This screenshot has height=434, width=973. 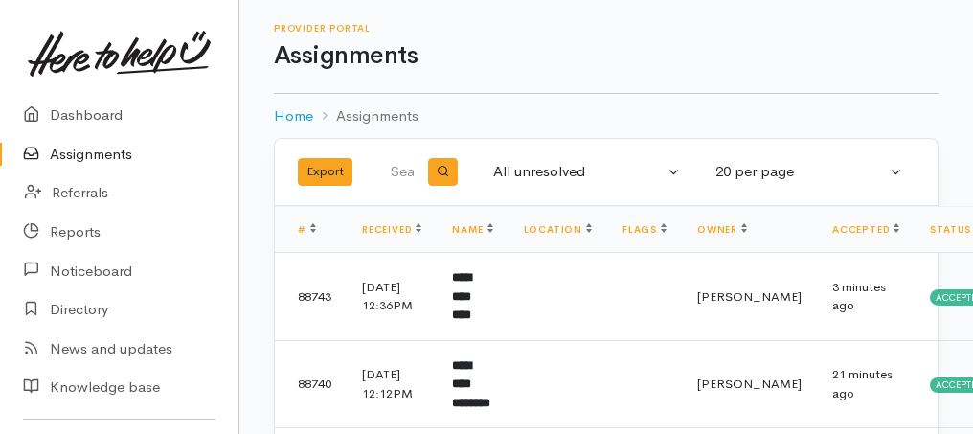 What do you see at coordinates (310, 297) in the screenshot?
I see `td: 88743` at bounding box center [310, 297].